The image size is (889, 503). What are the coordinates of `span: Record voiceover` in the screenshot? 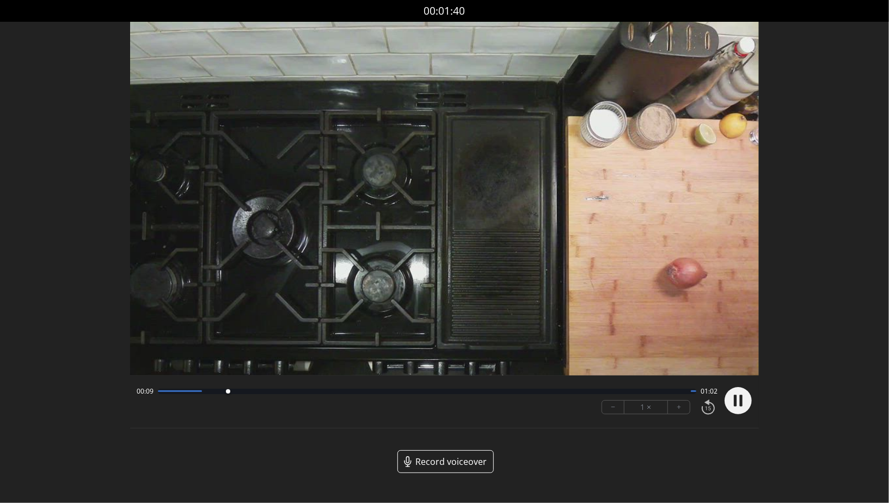 It's located at (451, 462).